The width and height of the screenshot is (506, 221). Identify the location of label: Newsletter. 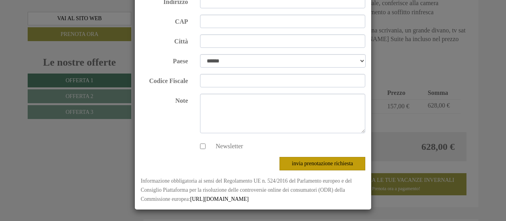
(225, 146).